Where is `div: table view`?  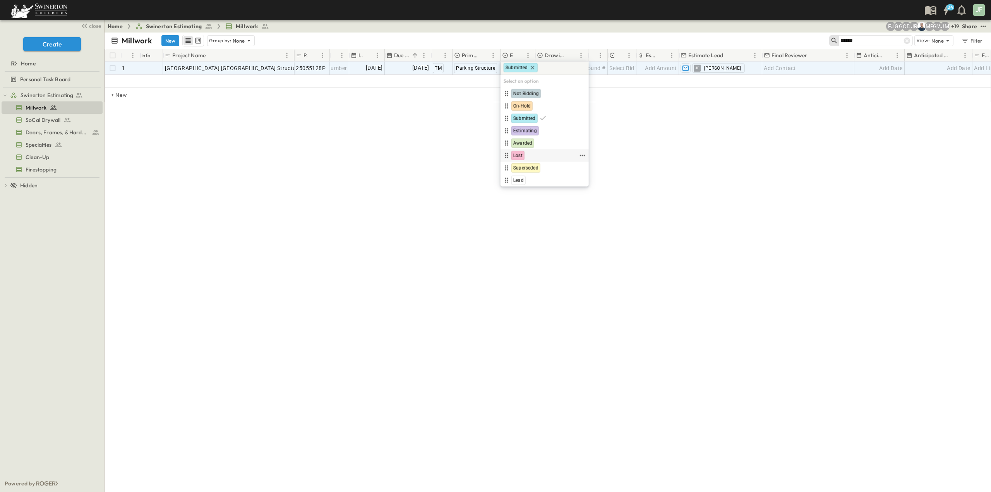 div: table view is located at coordinates (193, 41).